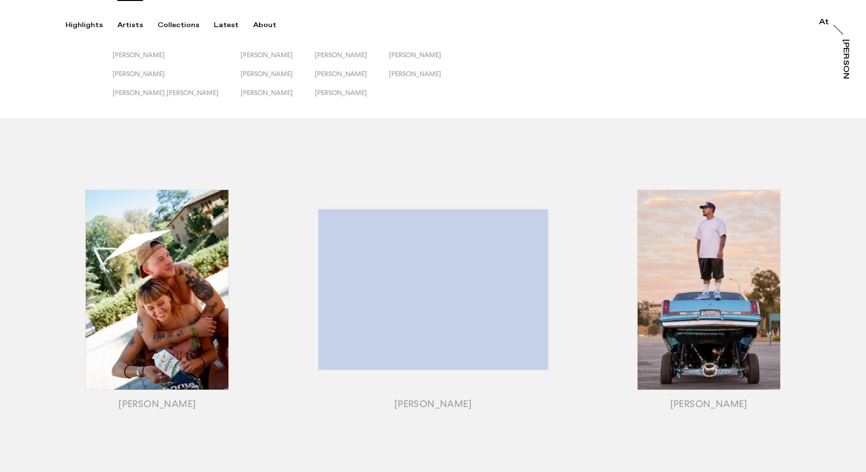 This screenshot has height=472, width=866. Describe the element at coordinates (84, 25) in the screenshot. I see `div: Highlights` at that location.